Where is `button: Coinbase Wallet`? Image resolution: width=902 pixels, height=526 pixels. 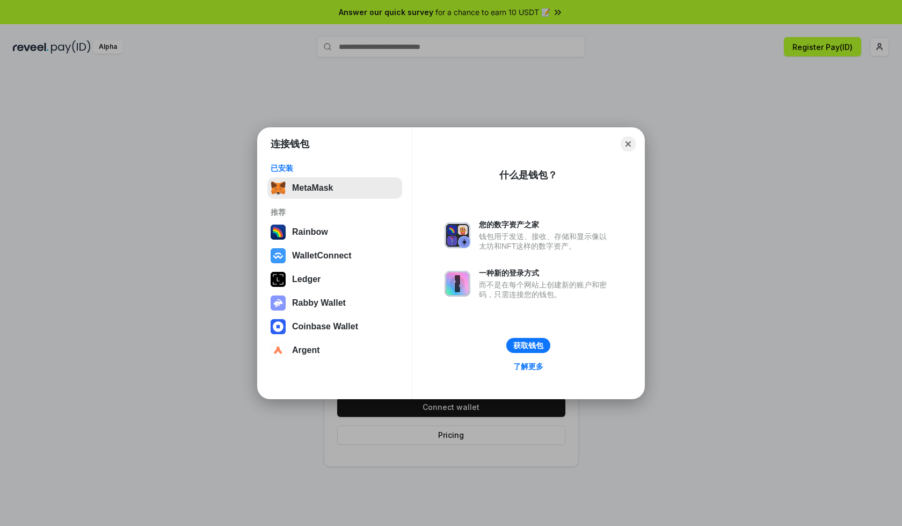
button: Coinbase Wallet is located at coordinates (334, 326).